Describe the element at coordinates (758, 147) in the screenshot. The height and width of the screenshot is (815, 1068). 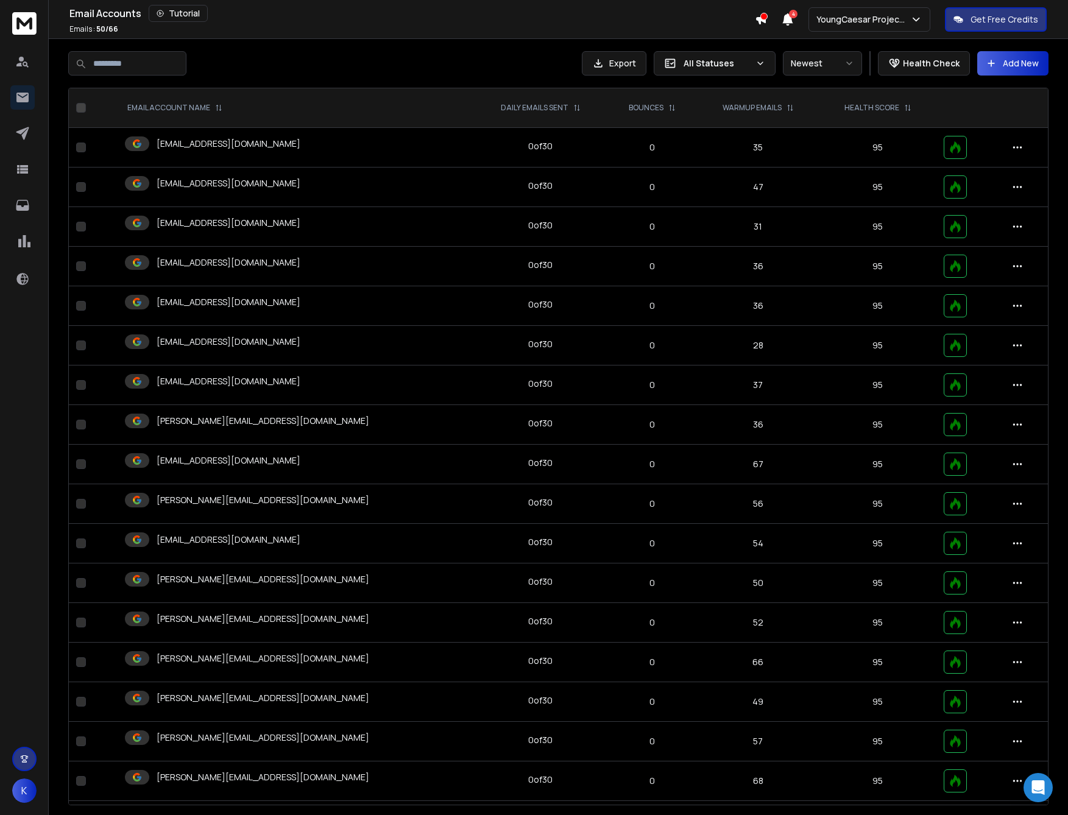
I see `td: 35` at that location.